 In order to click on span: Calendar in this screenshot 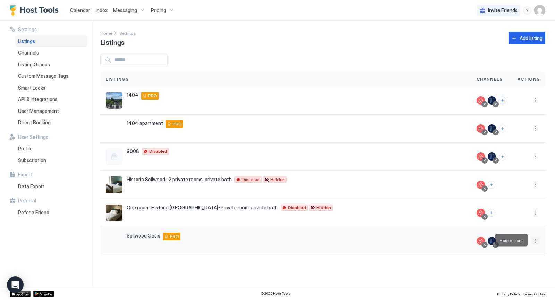, I will do `click(80, 10)`.